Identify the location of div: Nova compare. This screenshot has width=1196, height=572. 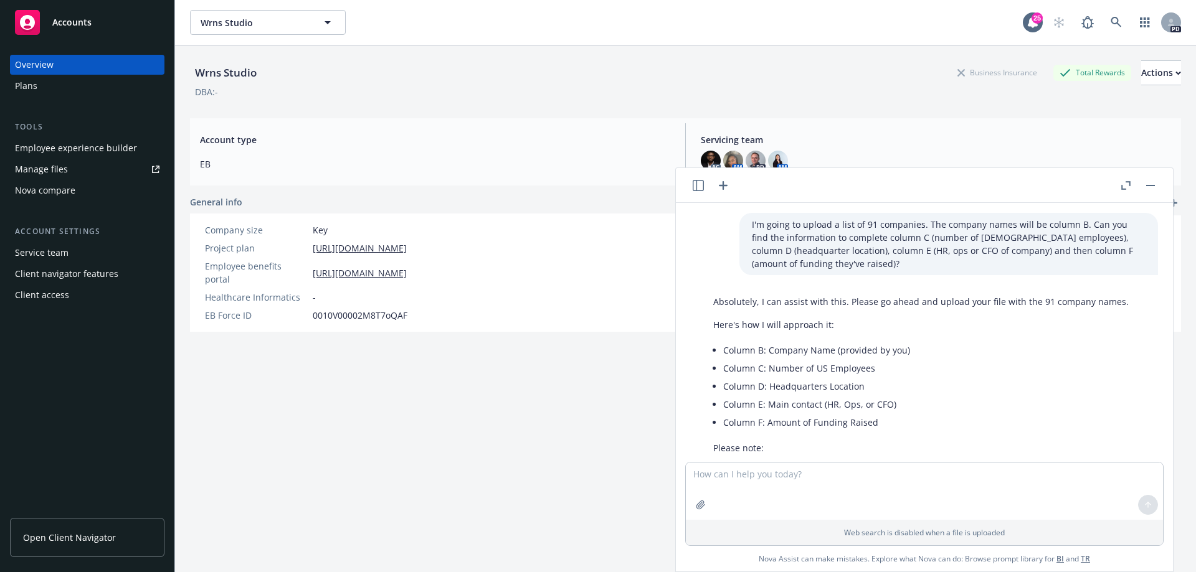
(45, 191).